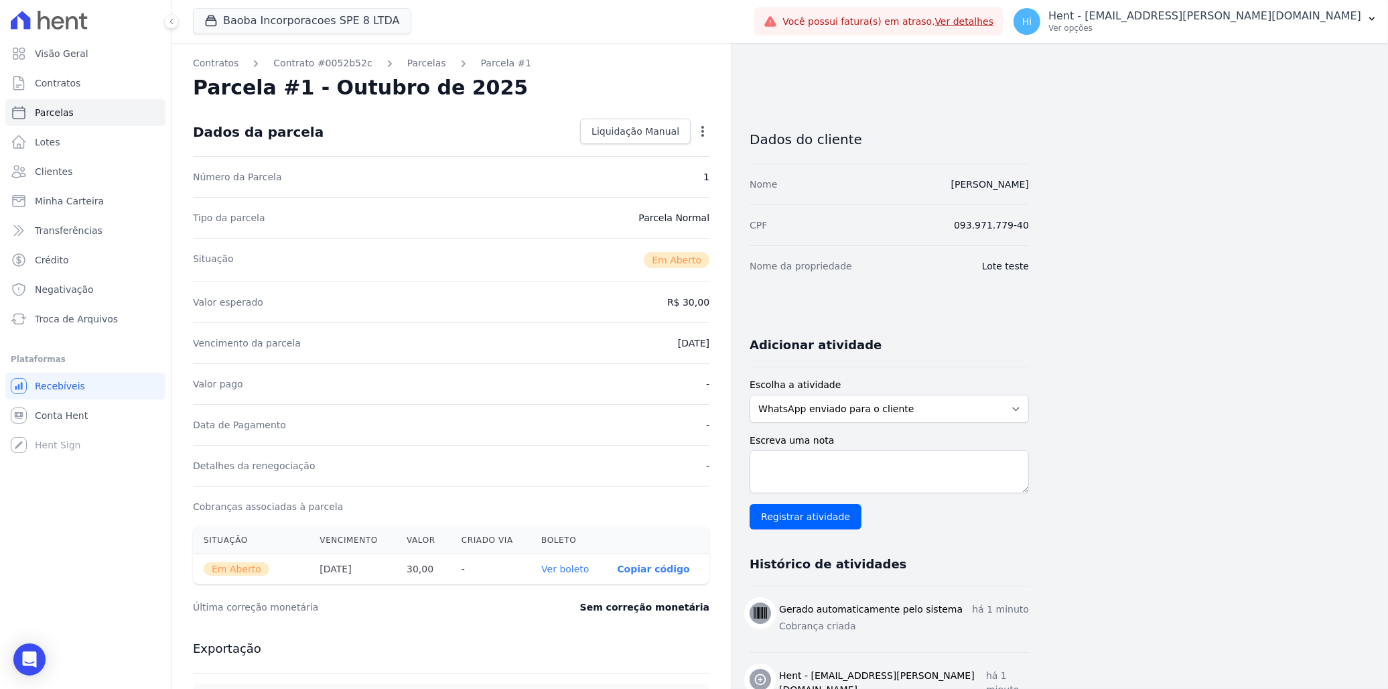  What do you see at coordinates (653, 569) in the screenshot?
I see `button: Copiar código` at bounding box center [653, 569].